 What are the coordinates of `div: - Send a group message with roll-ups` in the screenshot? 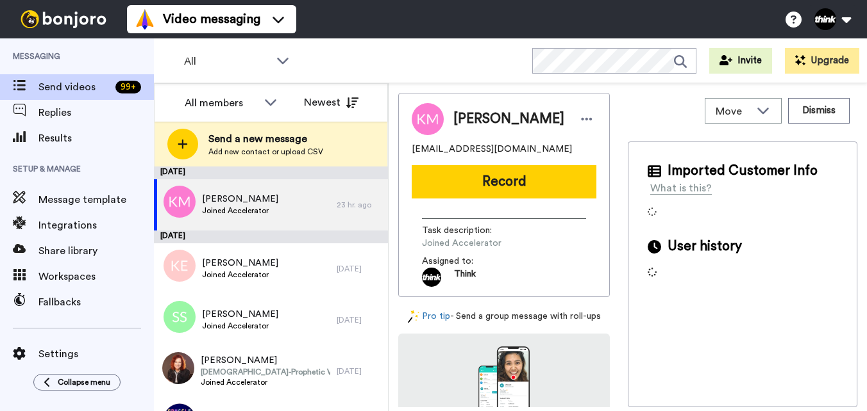 It's located at (504, 317).